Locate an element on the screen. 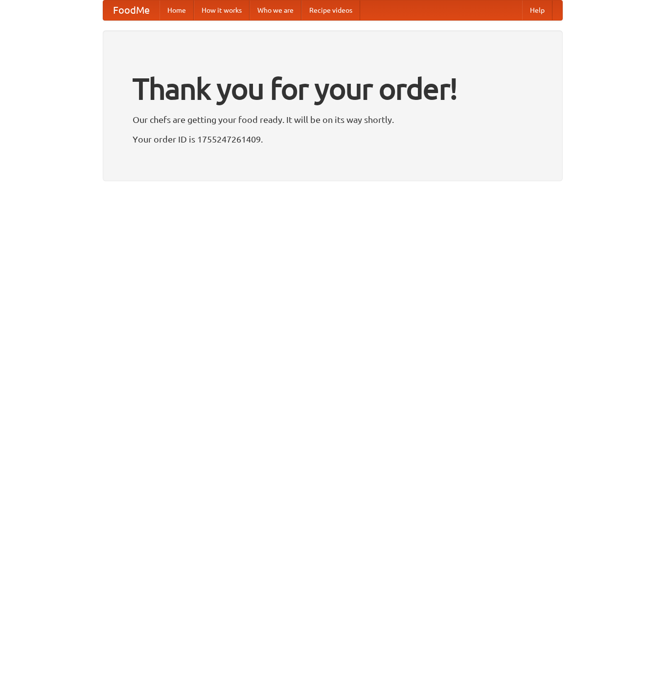 This screenshot has width=665, height=693. p: Your order ID is 1755247261409. is located at coordinates (333, 139).